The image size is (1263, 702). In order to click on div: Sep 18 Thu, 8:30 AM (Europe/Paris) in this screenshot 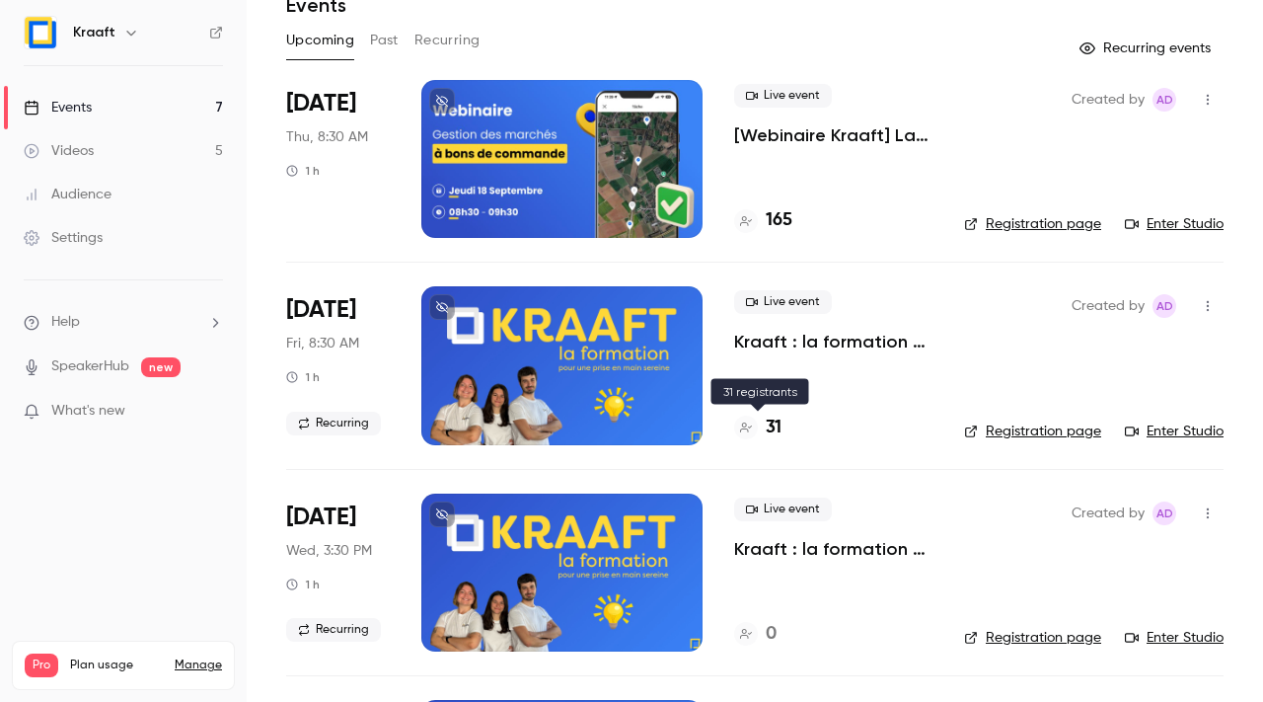, I will do `click(337, 159)`.